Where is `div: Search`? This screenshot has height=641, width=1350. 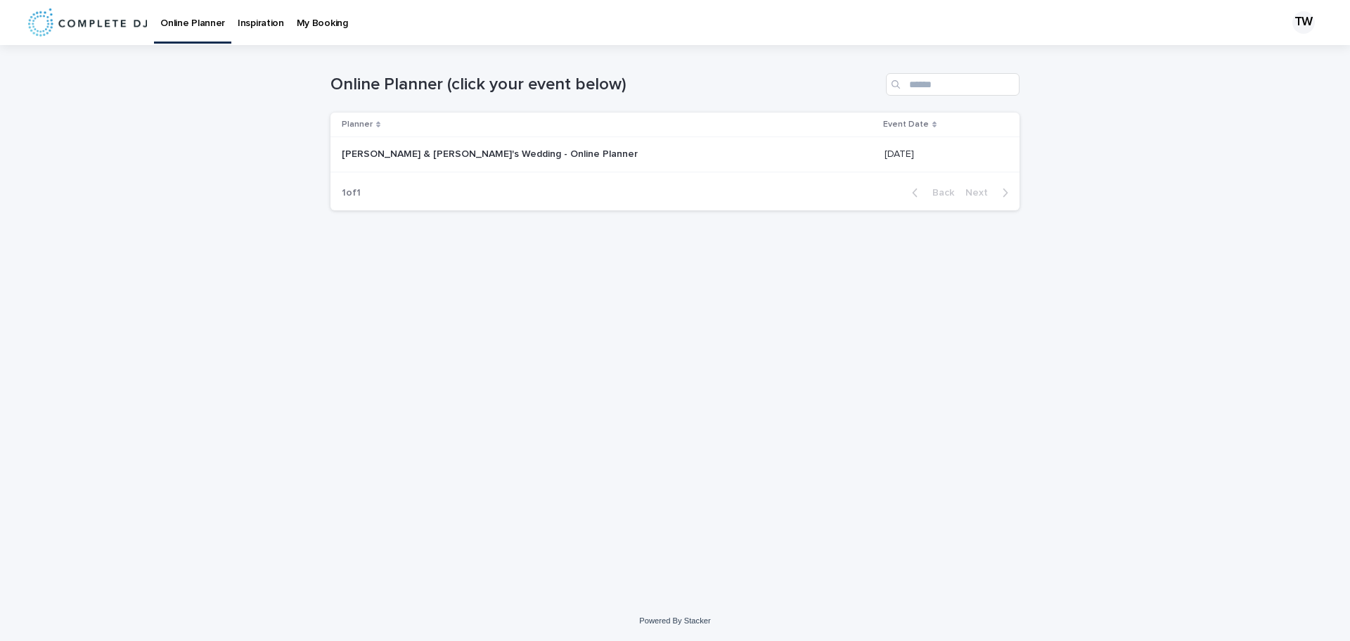 div: Search is located at coordinates (953, 84).